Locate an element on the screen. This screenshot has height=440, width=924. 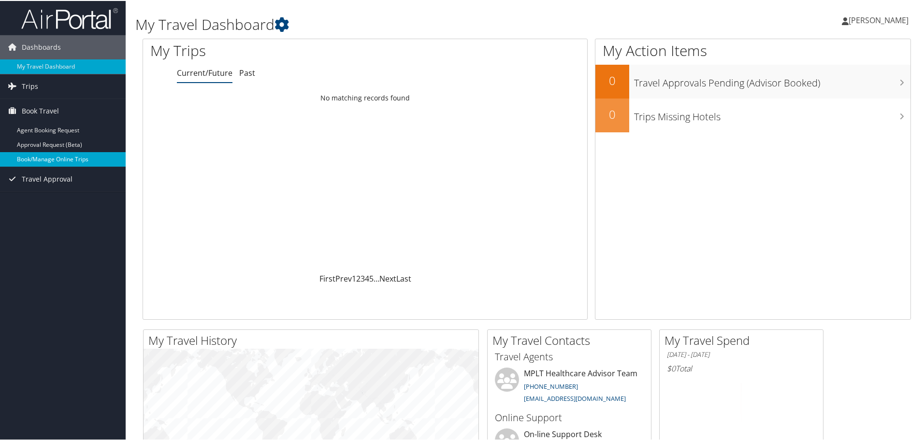
a: Current/Future is located at coordinates (205, 72).